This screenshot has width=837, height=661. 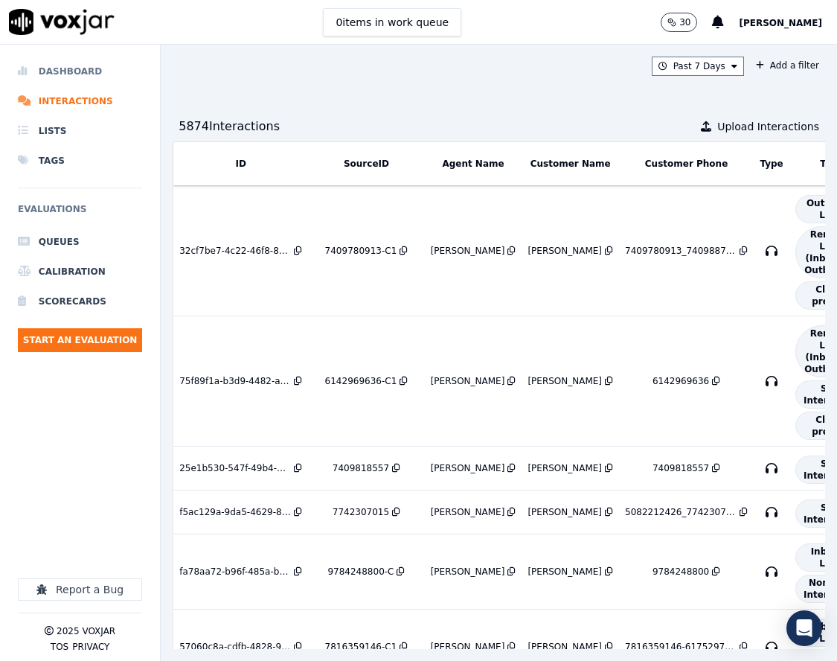 What do you see at coordinates (80, 131) in the screenshot?
I see `a: Lists` at bounding box center [80, 131].